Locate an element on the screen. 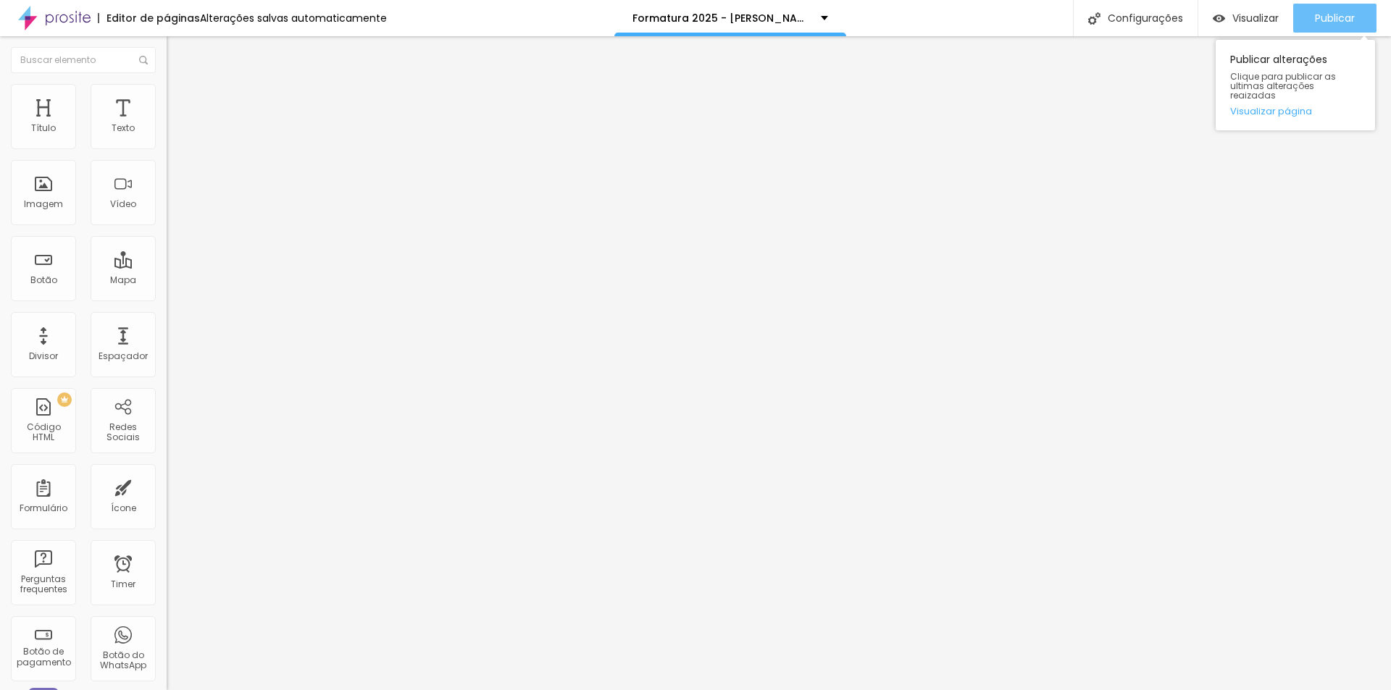  div: Título is located at coordinates (43, 128).